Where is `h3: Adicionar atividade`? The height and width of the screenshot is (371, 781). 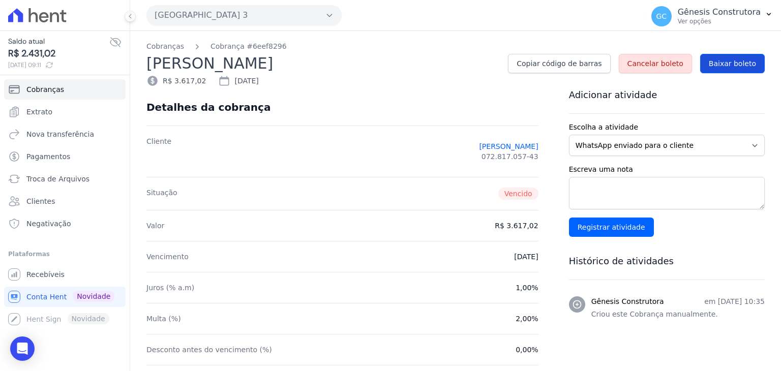
h3: Adicionar atividade is located at coordinates (667, 95).